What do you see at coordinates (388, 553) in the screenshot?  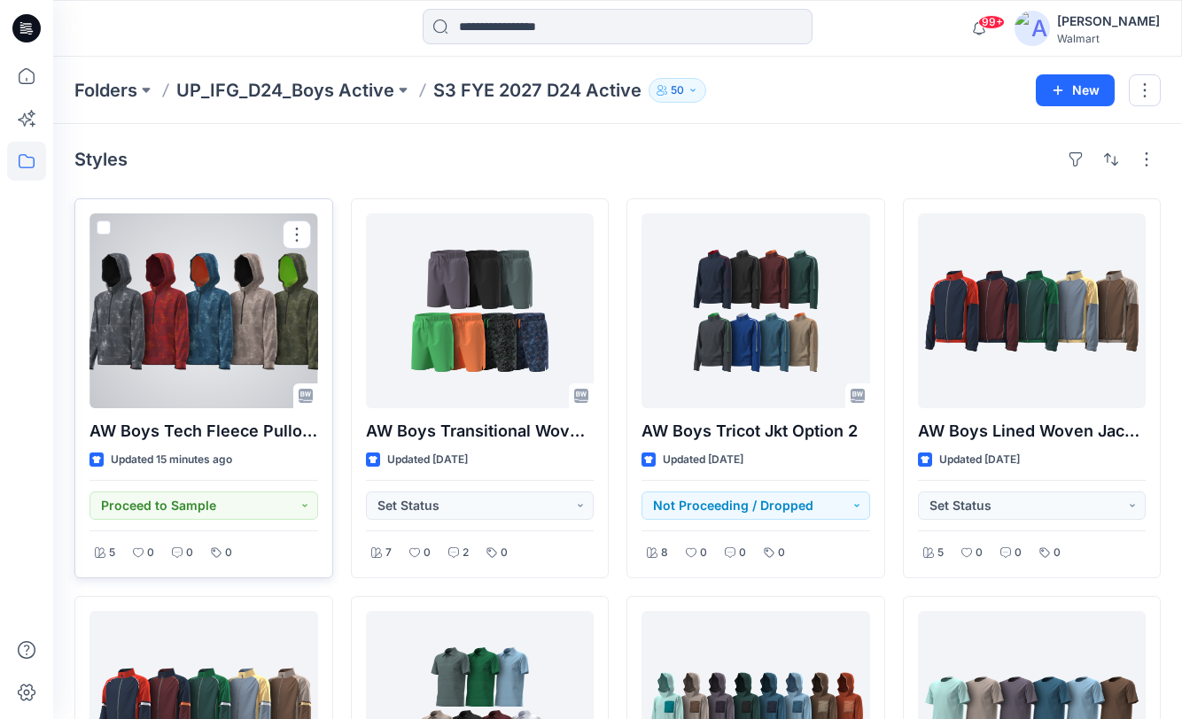 I see `p: 7` at bounding box center [388, 553].